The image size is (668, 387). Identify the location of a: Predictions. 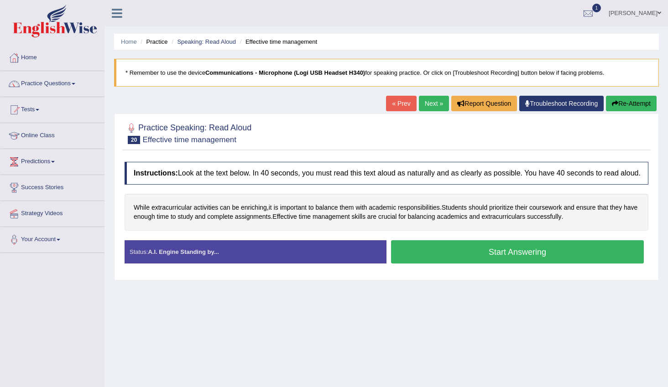
(52, 161).